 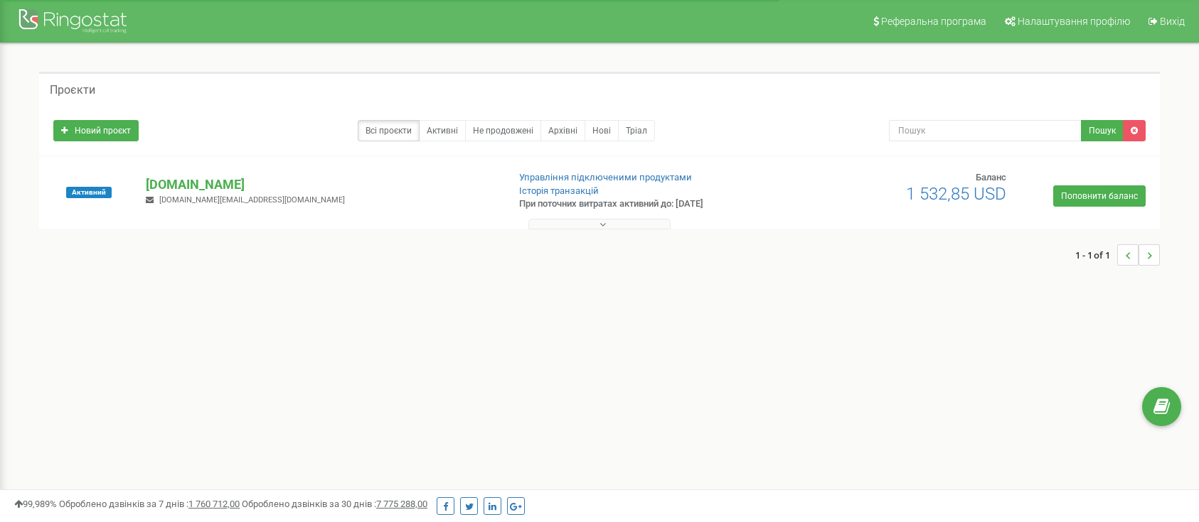 What do you see at coordinates (334, 504) in the screenshot?
I see `span: Оброблено дзвінків за 30 днів :` at bounding box center [334, 504].